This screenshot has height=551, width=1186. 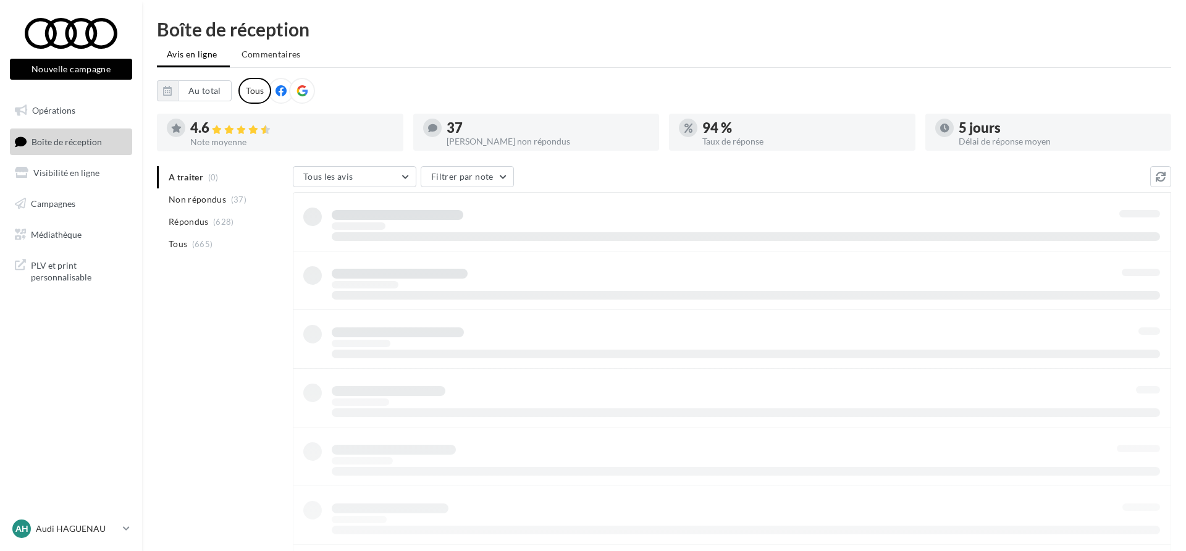 I want to click on span: Campagnes, so click(x=53, y=203).